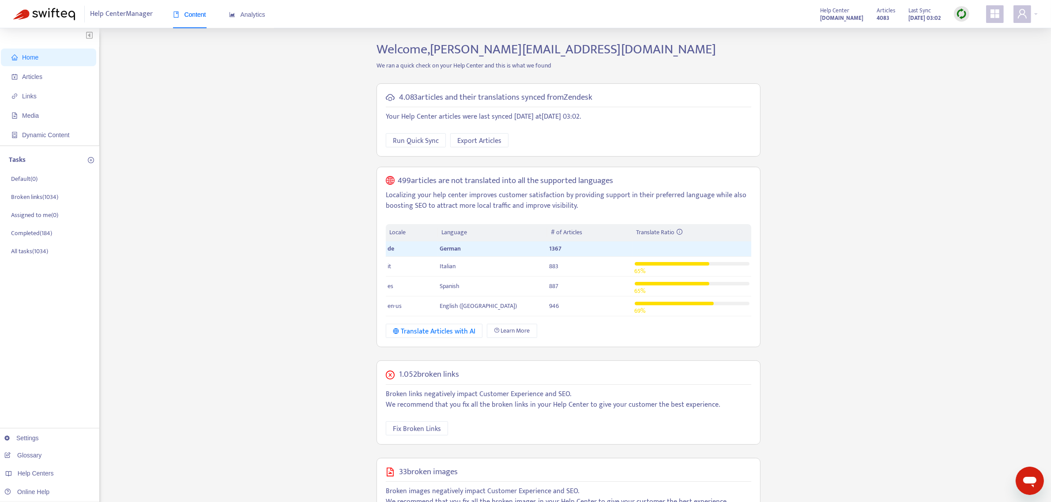  Describe the element at coordinates (390, 286) in the screenshot. I see `span: es` at that location.